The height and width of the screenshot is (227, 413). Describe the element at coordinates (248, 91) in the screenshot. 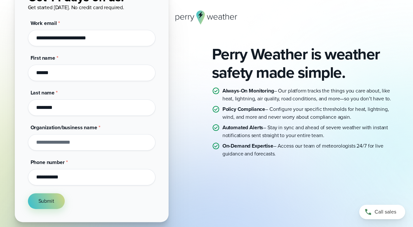

I see `strong: Always-On Monitoring` at that location.